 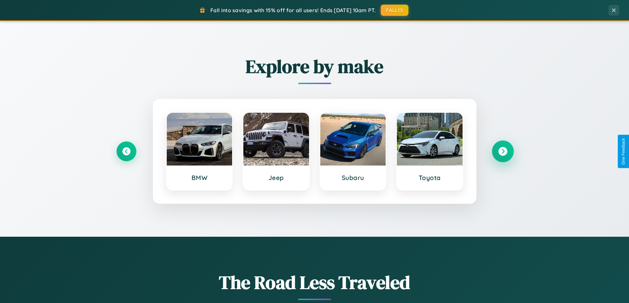 What do you see at coordinates (276, 178) in the screenshot?
I see `h3: Jeep` at bounding box center [276, 178].